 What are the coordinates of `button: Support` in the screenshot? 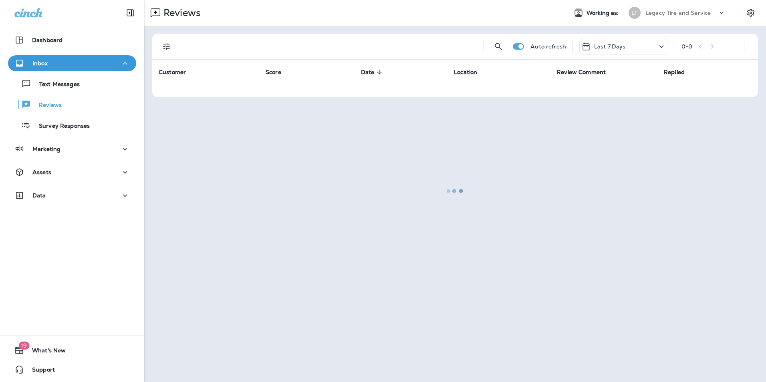 It's located at (72, 370).